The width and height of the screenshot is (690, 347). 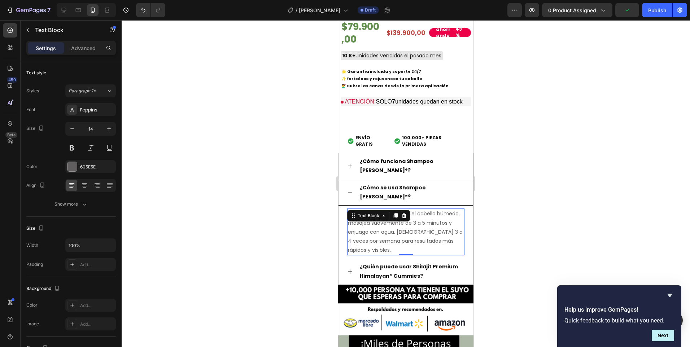 What do you see at coordinates (12, 80) in the screenshot?
I see `div: 450` at bounding box center [12, 80].